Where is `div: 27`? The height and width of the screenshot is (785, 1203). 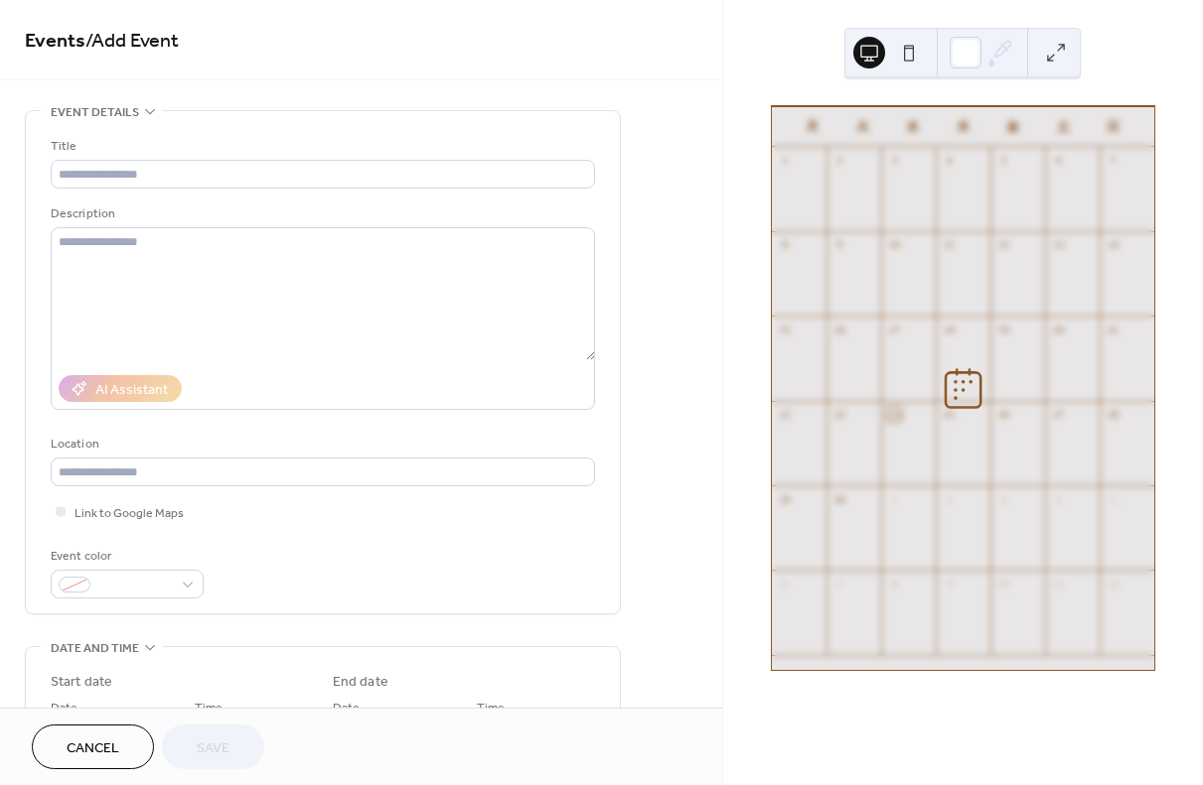
div: 27 is located at coordinates (1058, 414).